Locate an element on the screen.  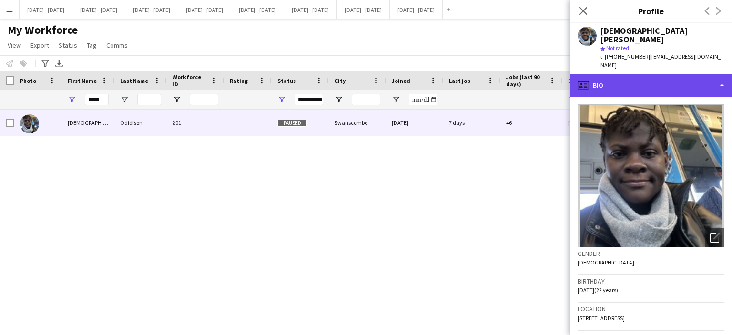
a: Comms is located at coordinates (117, 45).